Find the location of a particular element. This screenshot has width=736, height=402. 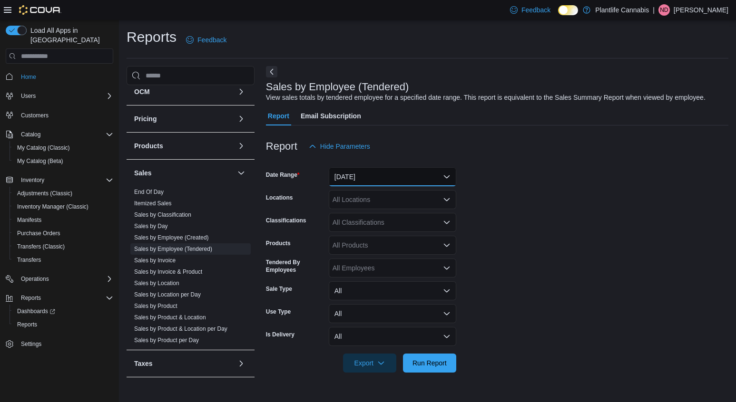

div: View sales totals by tendered employee for a specified date range. This report is equivalent to t... is located at coordinates (486, 97).